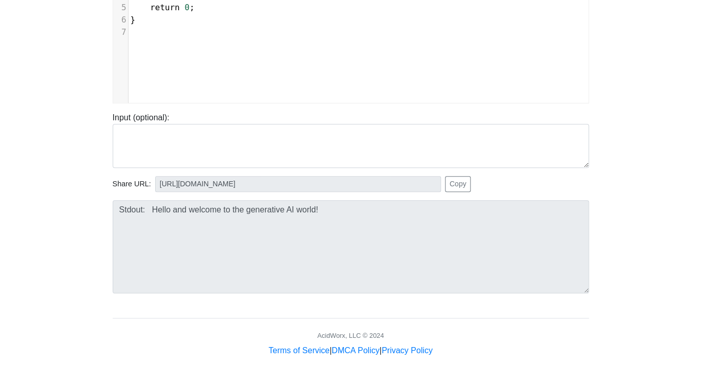 The height and width of the screenshot is (366, 701). Describe the element at coordinates (407, 350) in the screenshot. I see `a: Privacy Policy` at that location.